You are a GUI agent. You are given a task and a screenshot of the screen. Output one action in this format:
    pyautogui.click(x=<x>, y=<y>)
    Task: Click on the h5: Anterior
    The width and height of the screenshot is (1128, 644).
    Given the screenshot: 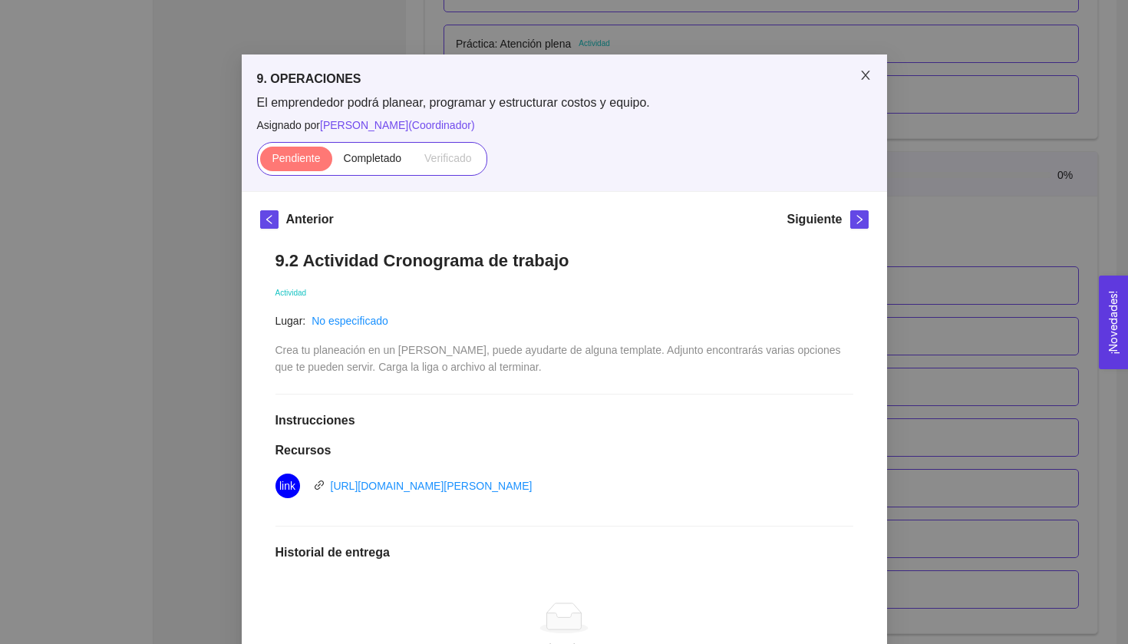 What is the action you would take?
    pyautogui.click(x=310, y=219)
    